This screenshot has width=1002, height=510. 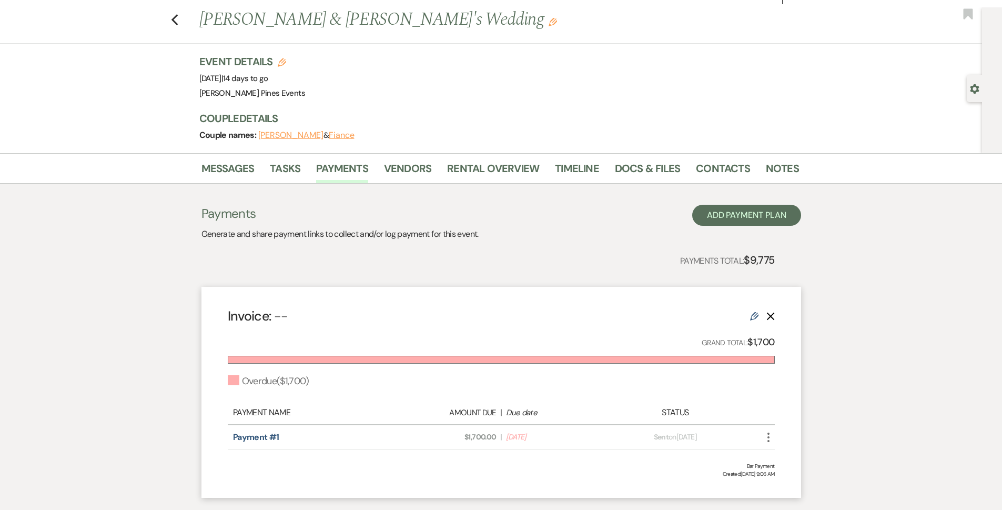 I want to click on a: Payment #1, so click(x=256, y=436).